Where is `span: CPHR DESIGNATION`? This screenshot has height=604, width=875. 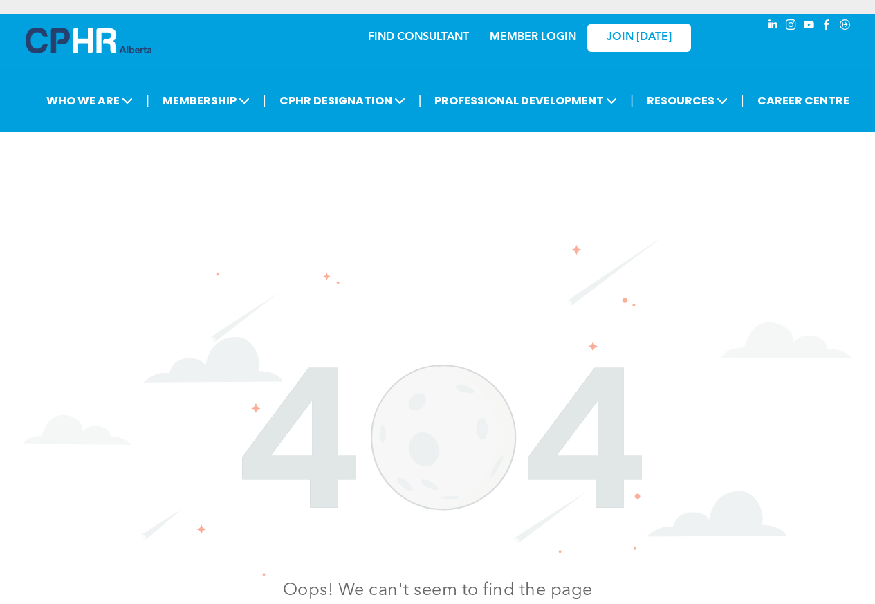 span: CPHR DESIGNATION is located at coordinates (342, 100).